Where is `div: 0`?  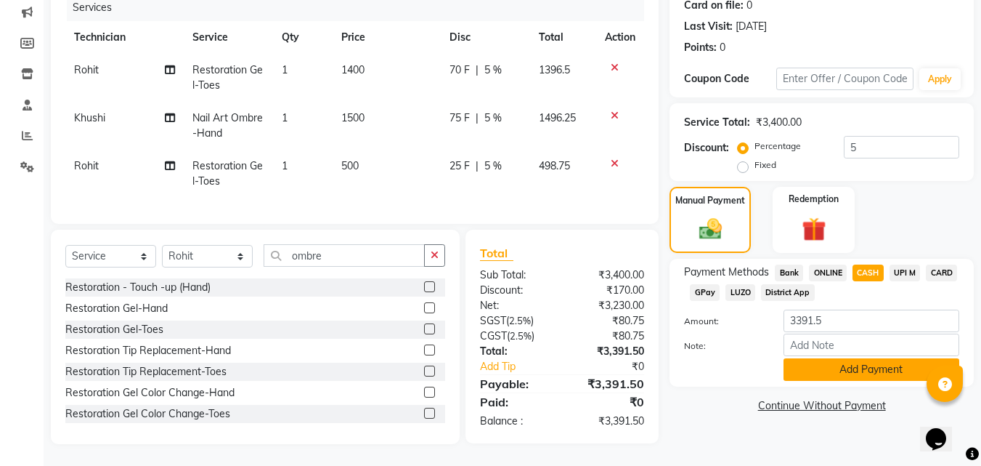
div: 0 is located at coordinates (723, 47).